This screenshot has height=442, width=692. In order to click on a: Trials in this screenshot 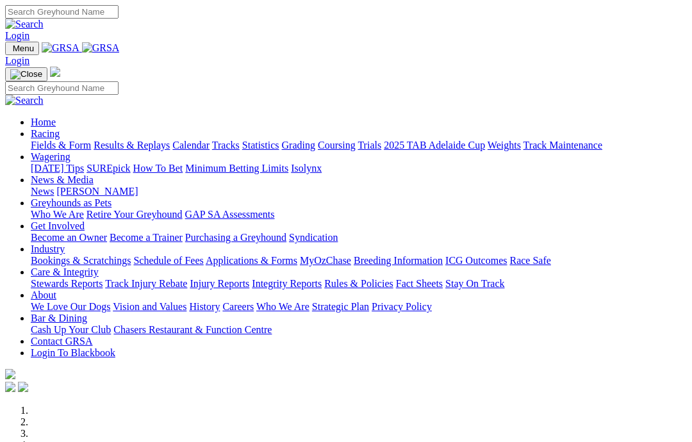, I will do `click(369, 145)`.